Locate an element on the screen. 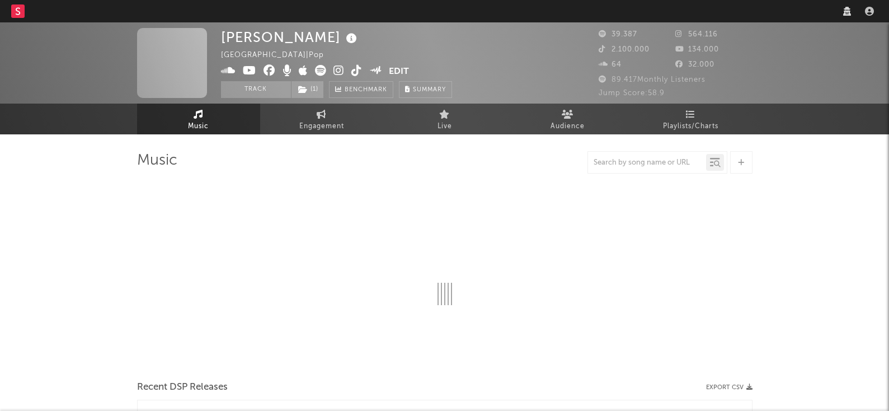 The image size is (889, 411). a: Live is located at coordinates (445, 119).